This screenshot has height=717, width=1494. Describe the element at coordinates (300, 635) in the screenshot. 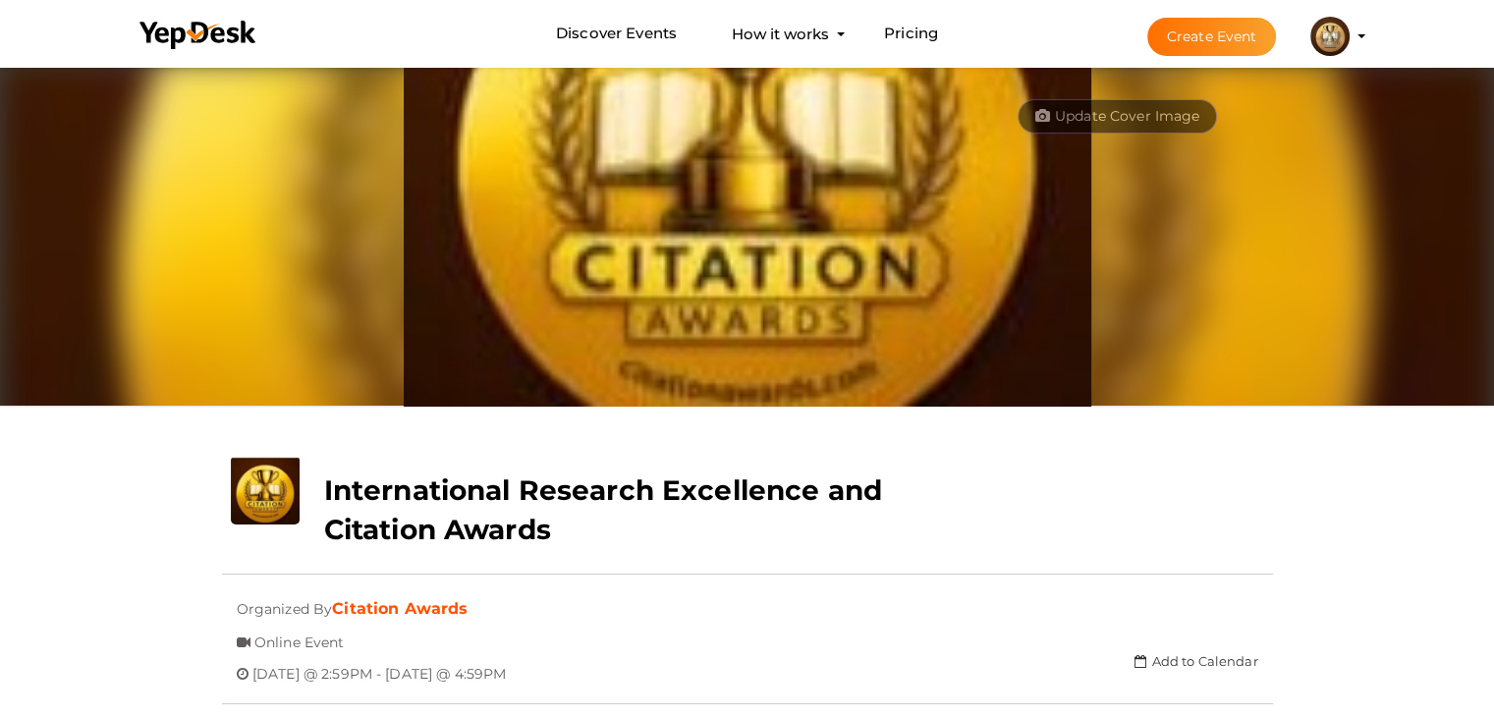

I see `span: Online Event` at that location.